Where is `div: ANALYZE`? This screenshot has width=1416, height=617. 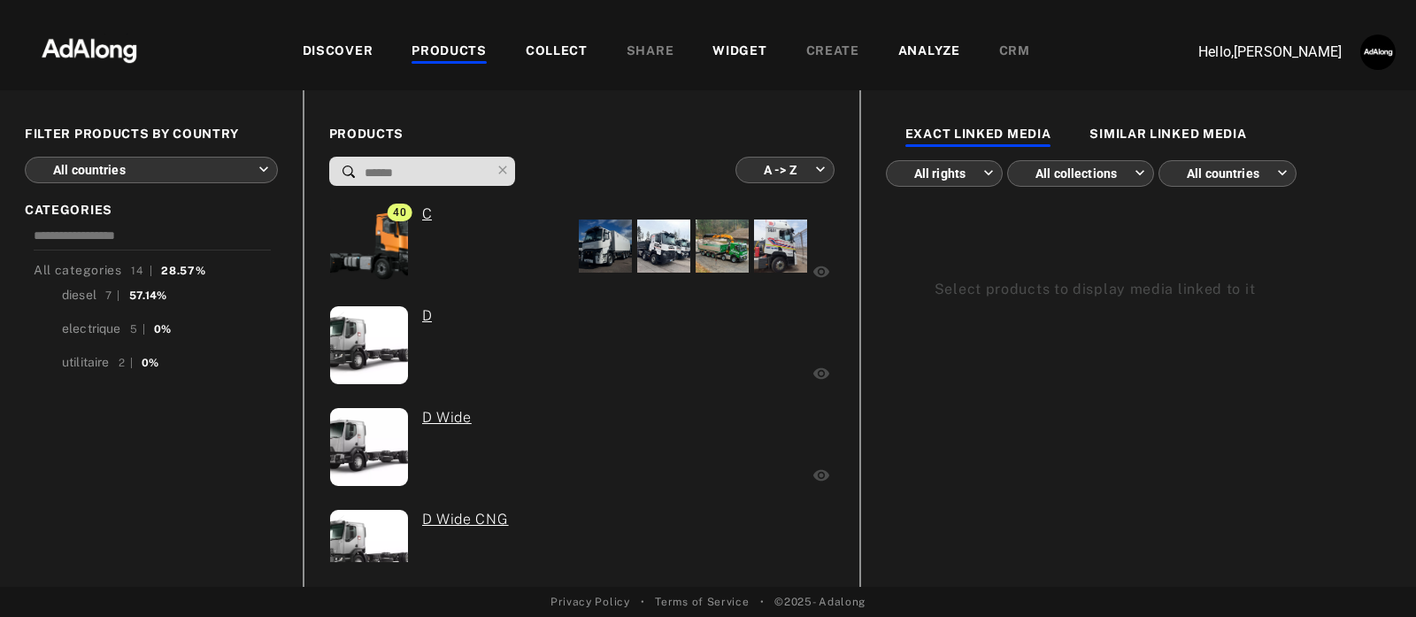
div: ANALYZE is located at coordinates (929, 52).